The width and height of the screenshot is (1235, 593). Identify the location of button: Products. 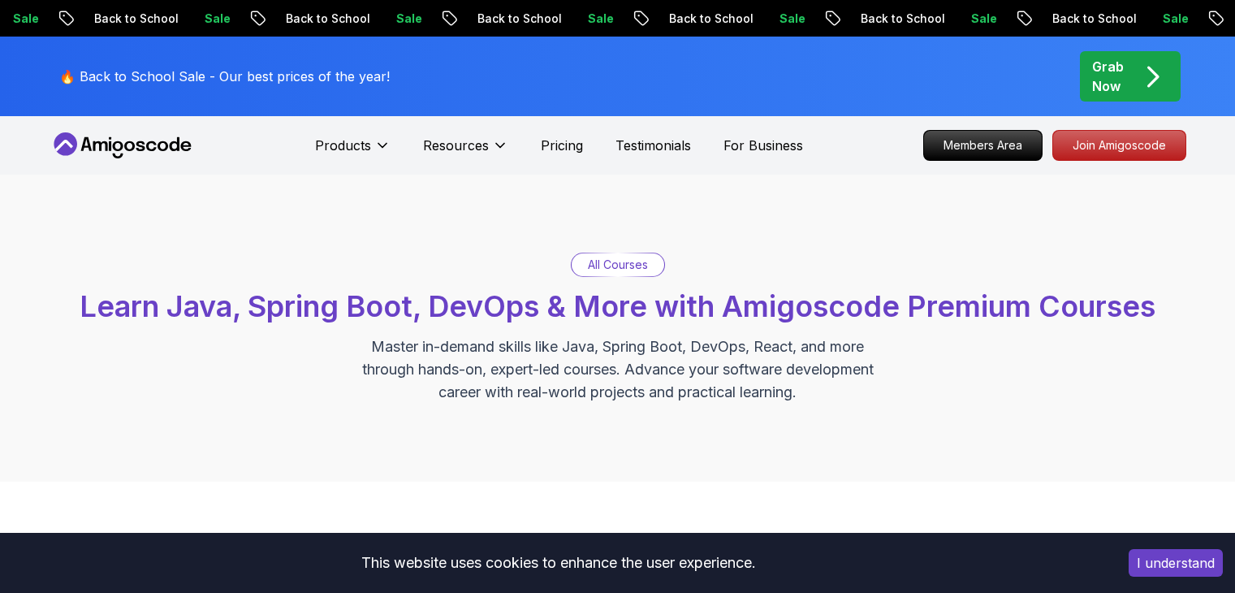
(353, 152).